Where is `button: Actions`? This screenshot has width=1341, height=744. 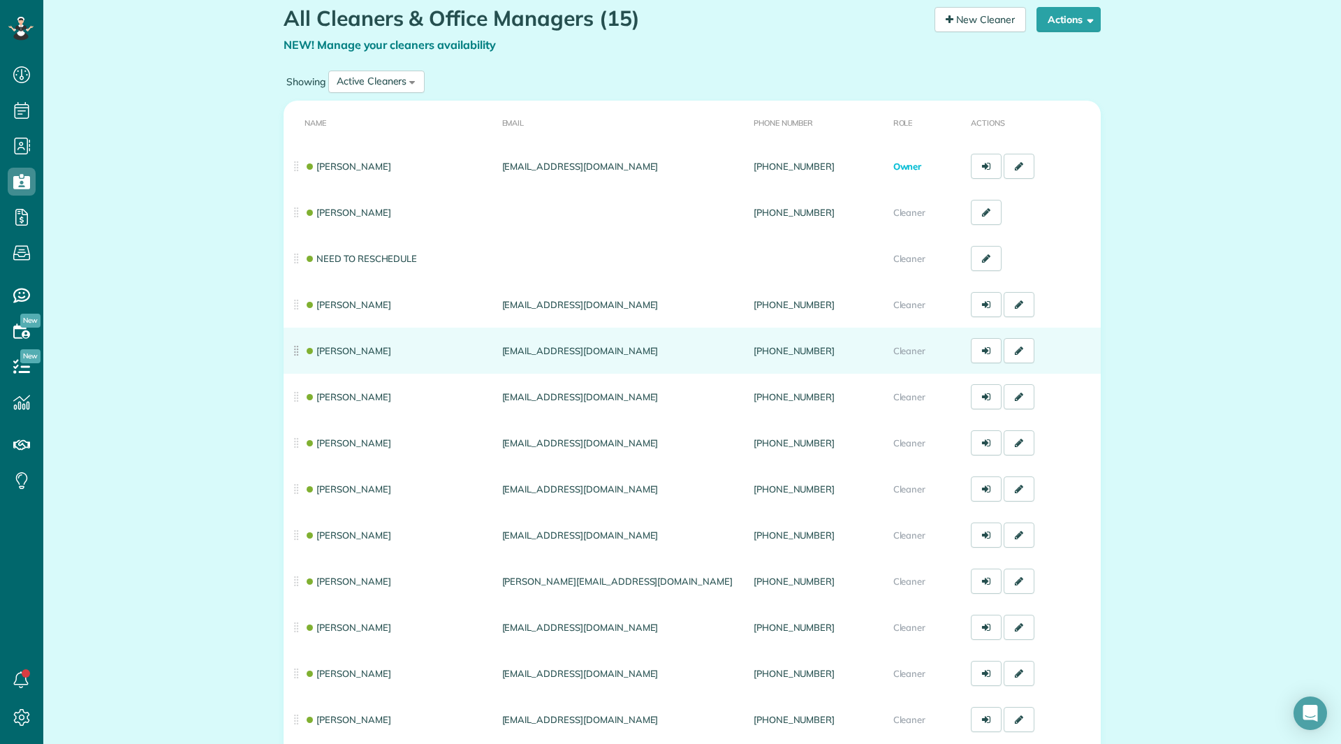 button: Actions is located at coordinates (1068, 20).